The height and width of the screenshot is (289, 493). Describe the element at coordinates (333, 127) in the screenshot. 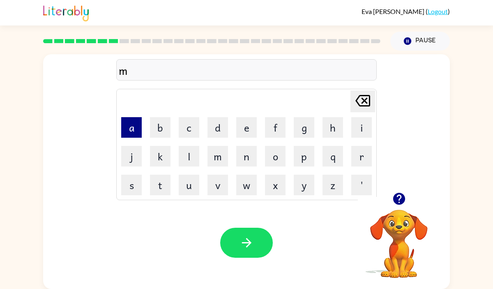

I see `button: h` at that location.